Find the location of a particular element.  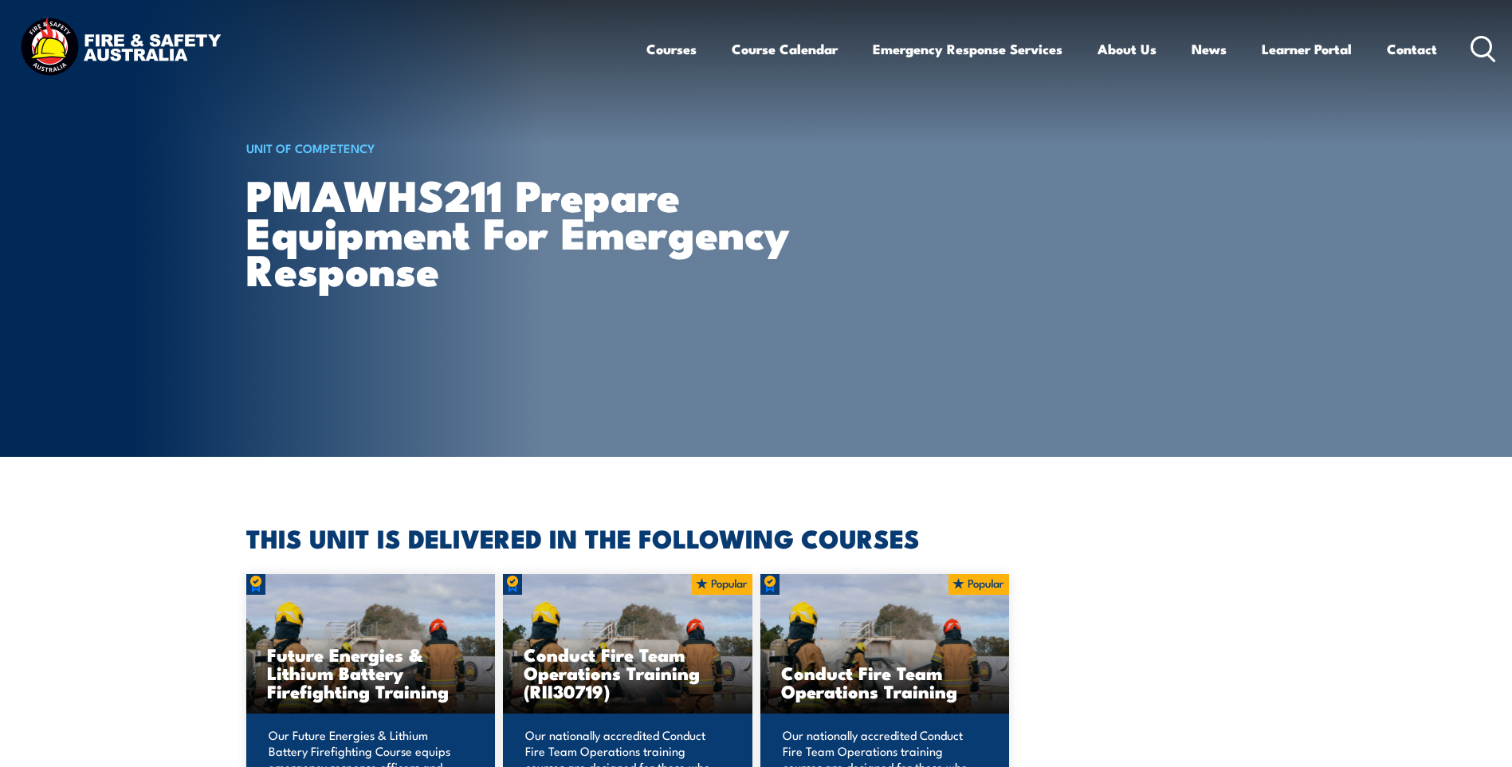

h3: Conduct Fire Team Operations Training (RII30719) is located at coordinates (627, 672).